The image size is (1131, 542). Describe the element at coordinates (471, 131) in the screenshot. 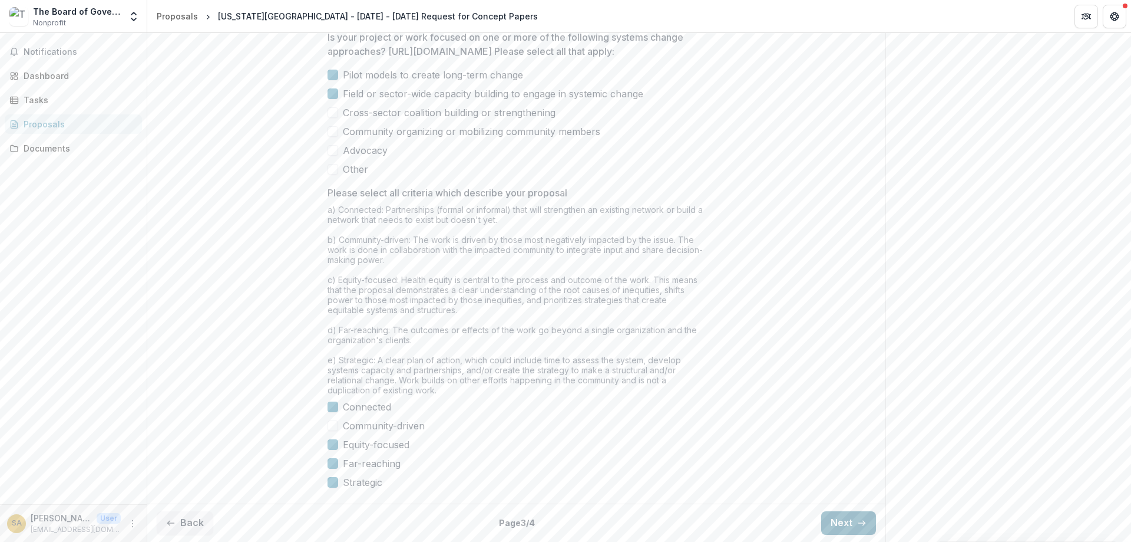

I see `span: Community organizing or mobilizing community members` at that location.